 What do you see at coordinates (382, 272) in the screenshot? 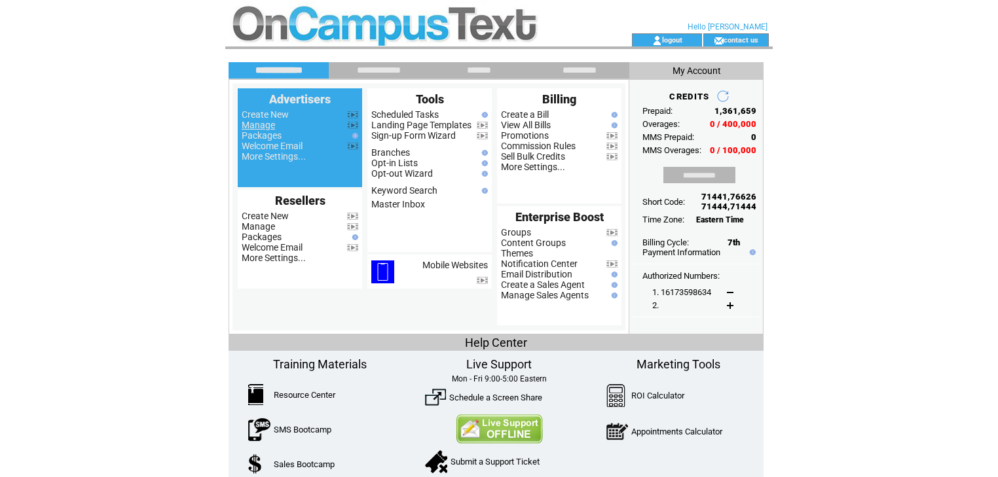
I see `img: mobile-websites.png` at bounding box center [382, 272].